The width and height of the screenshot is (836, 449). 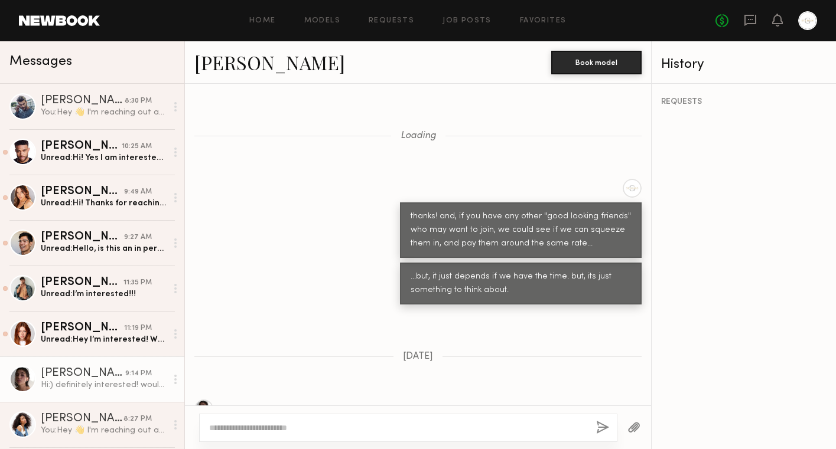 What do you see at coordinates (391, 21) in the screenshot?
I see `a: Requests` at bounding box center [391, 21].